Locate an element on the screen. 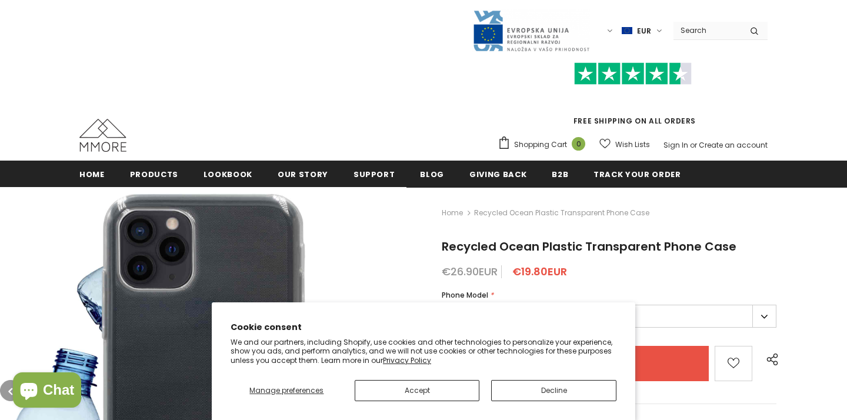 This screenshot has width=847, height=420. span: FREE SHIPPING ON ALL ORDERS is located at coordinates (632, 96).